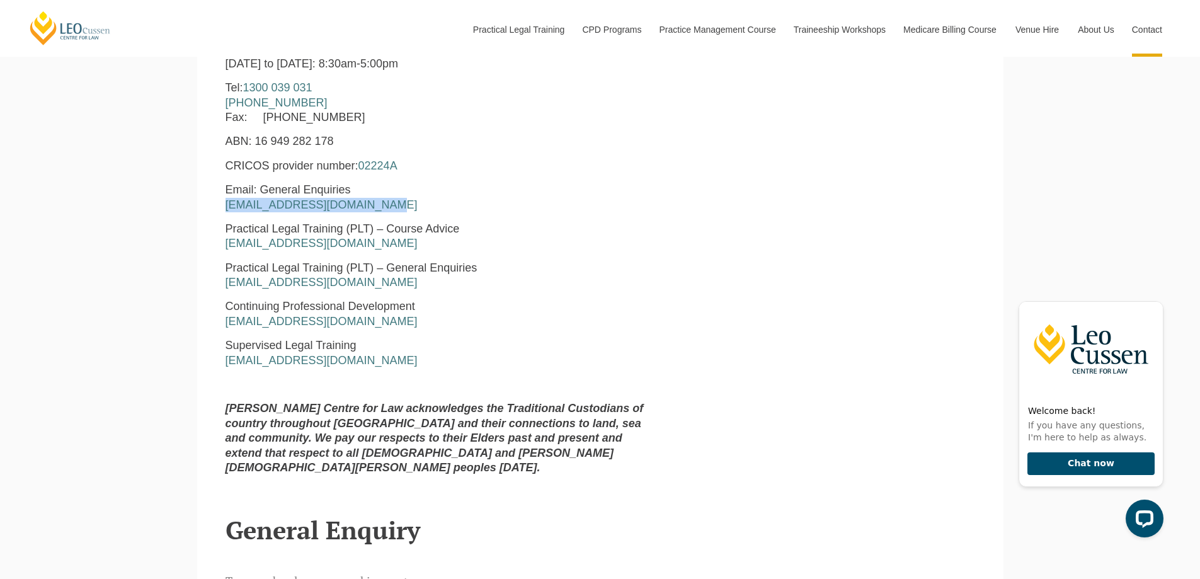 This screenshot has height=579, width=1200. I want to click on a: Contact, so click(1147, 30).